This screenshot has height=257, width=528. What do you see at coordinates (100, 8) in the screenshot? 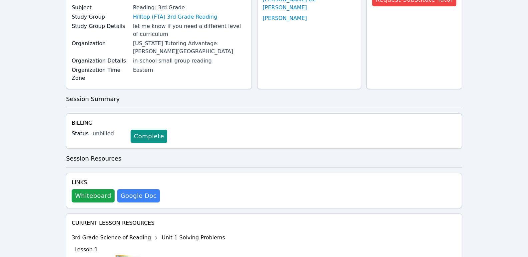
I see `label: Subject` at bounding box center [100, 8].